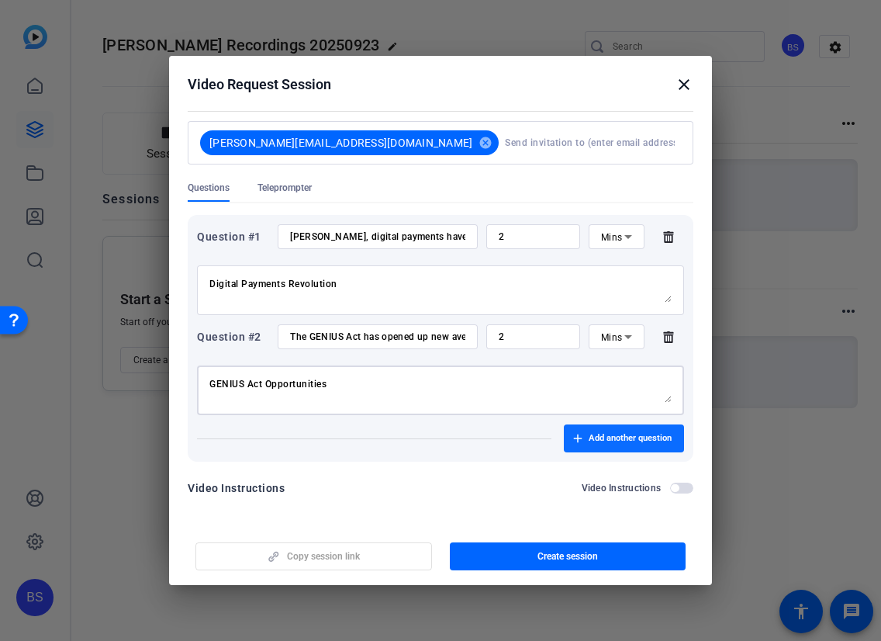  I want to click on mat-icon: close, so click(684, 85).